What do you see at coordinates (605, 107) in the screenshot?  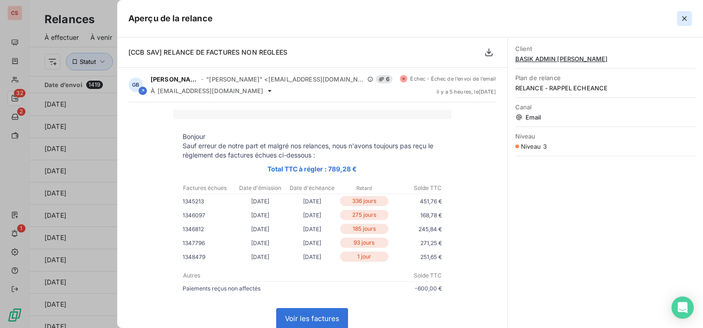 I see `span: Canal` at bounding box center [605, 107].